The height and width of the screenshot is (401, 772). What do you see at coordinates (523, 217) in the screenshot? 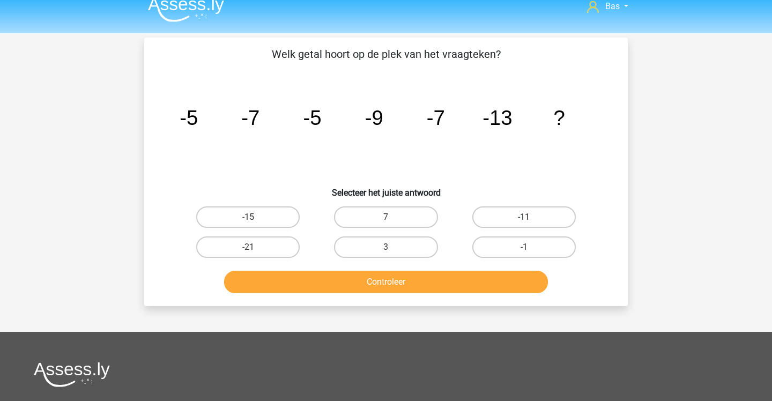
I see `label: -11` at bounding box center [523, 217].